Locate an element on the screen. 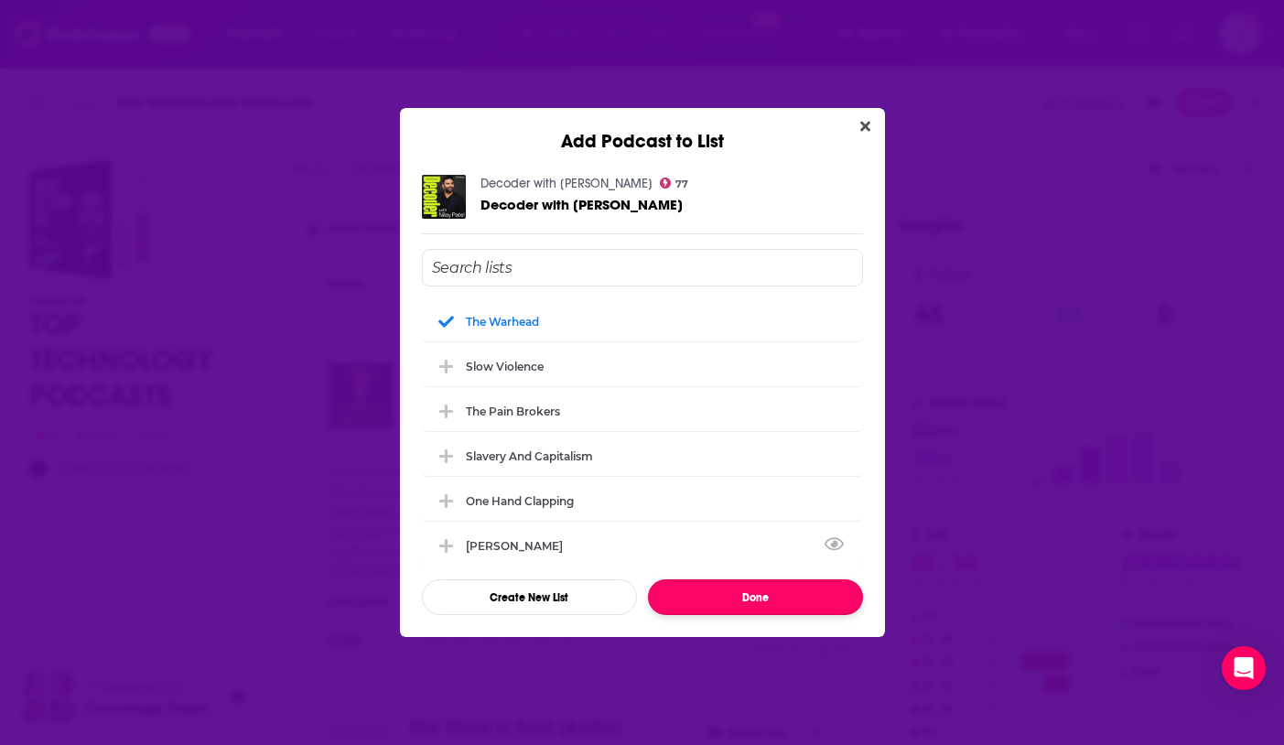  img: Decoder with Nilay Patel is located at coordinates (444, 197).